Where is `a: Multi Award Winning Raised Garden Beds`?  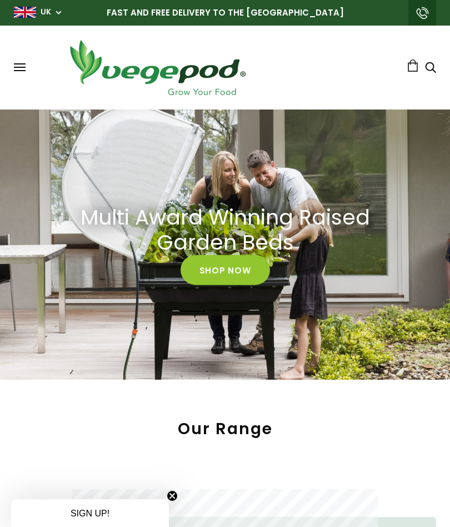
a: Multi Award Winning Raised Garden Beds is located at coordinates (225, 229).